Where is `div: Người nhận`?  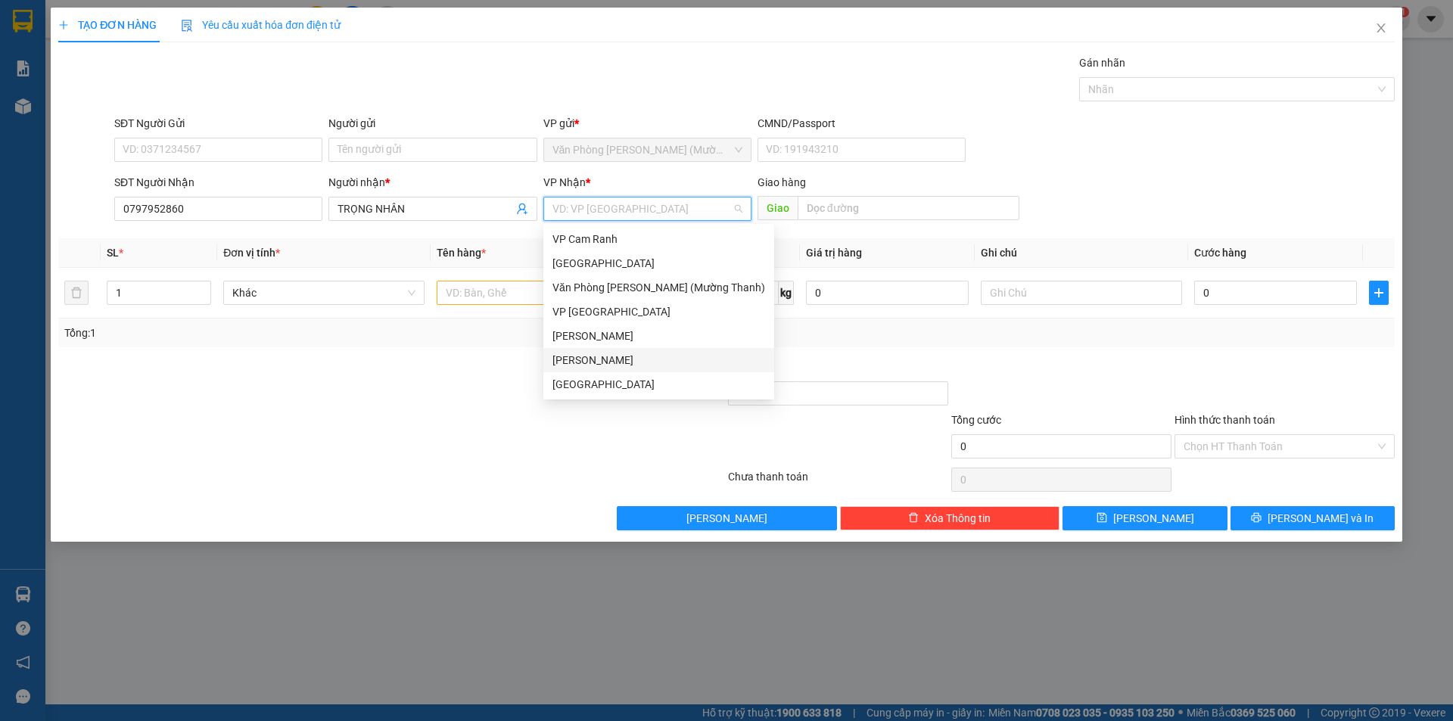
div: Người nhận is located at coordinates (432, 182).